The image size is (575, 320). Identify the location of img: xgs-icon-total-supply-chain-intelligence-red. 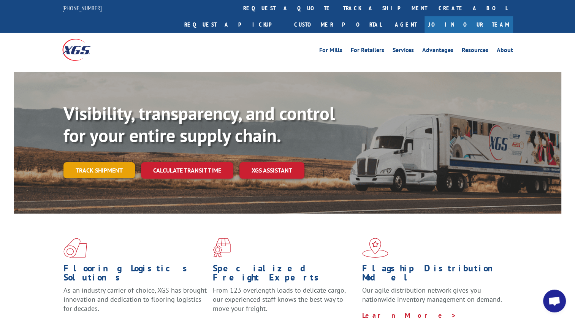
(75, 248).